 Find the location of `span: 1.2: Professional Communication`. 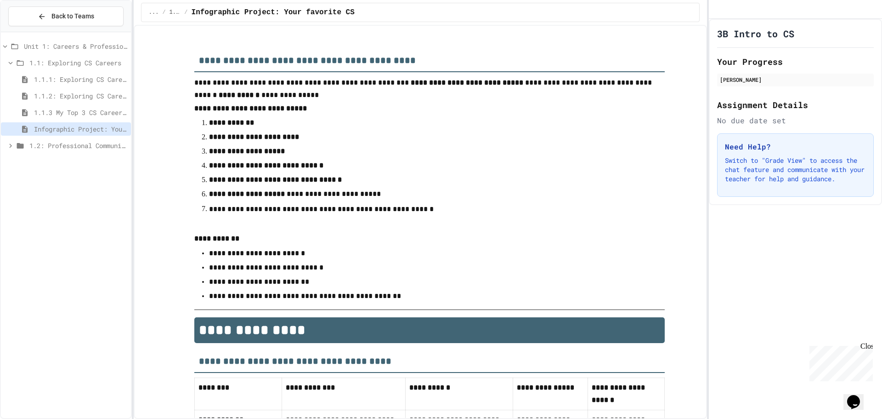

span: 1.2: Professional Communication is located at coordinates (78, 145).